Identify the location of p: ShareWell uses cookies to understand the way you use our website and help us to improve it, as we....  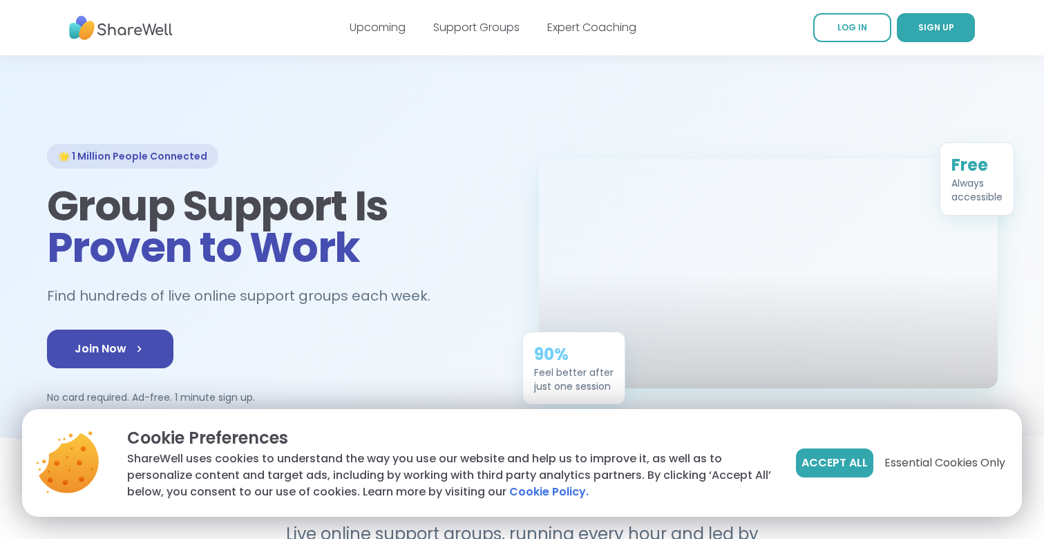
(450, 475).